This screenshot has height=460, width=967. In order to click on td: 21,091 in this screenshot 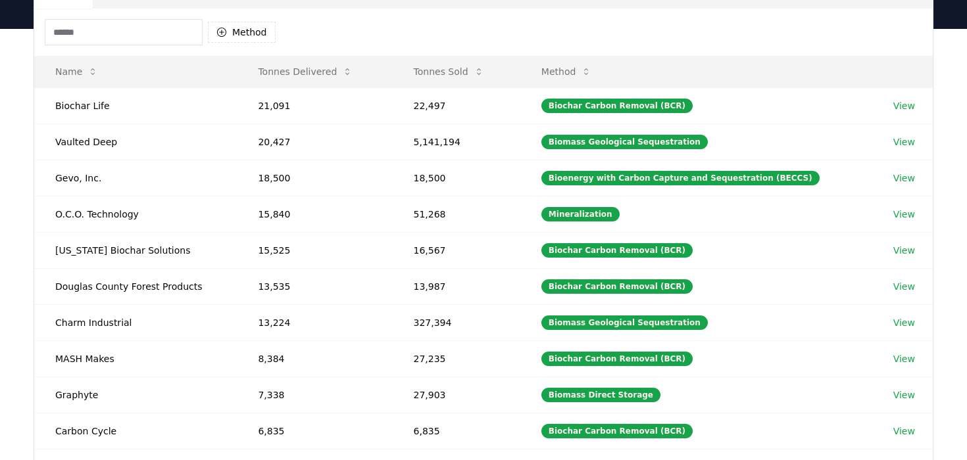, I will do `click(314, 105)`.